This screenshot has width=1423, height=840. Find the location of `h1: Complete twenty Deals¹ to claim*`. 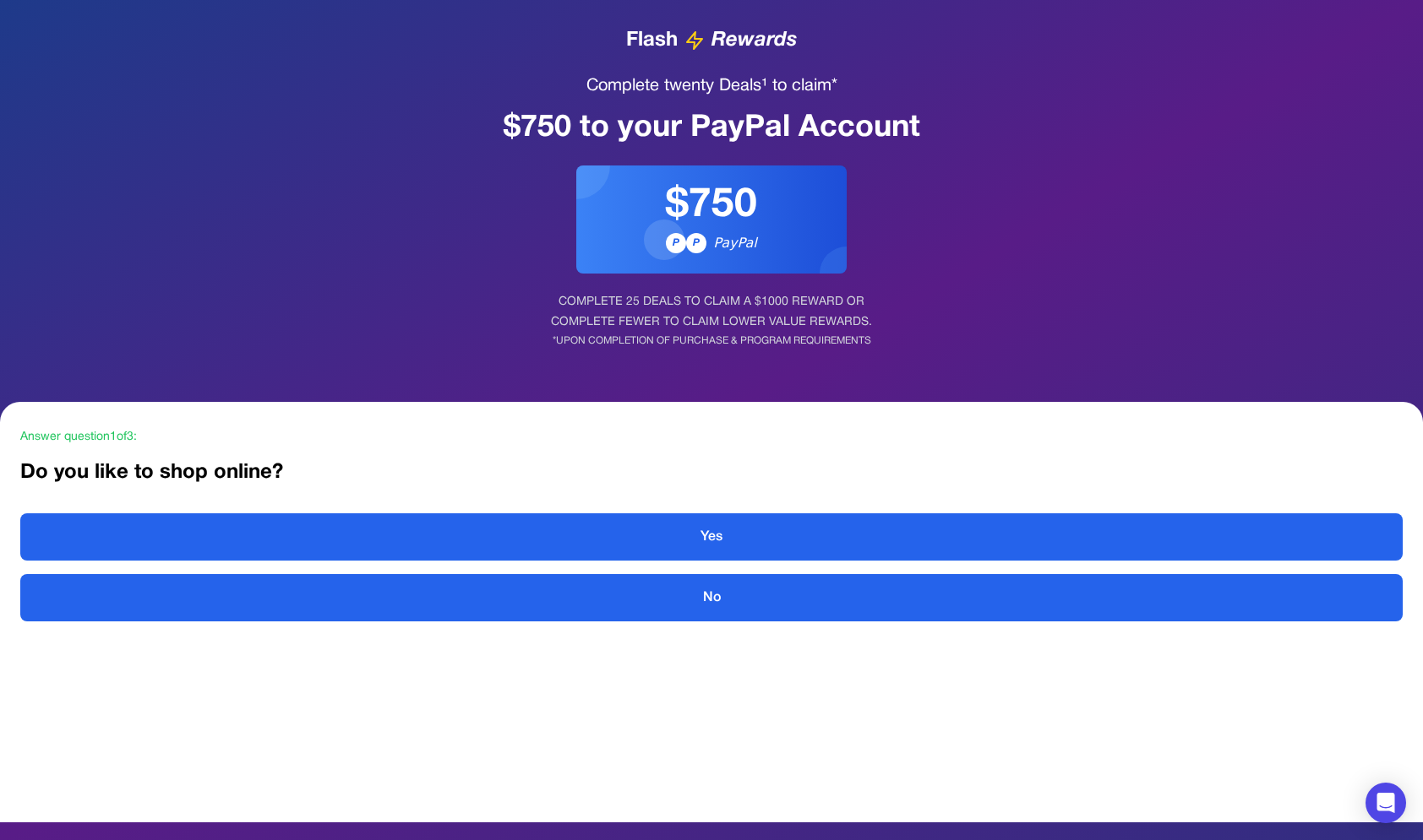

h1: Complete twenty Deals¹ to claim* is located at coordinates (712, 86).